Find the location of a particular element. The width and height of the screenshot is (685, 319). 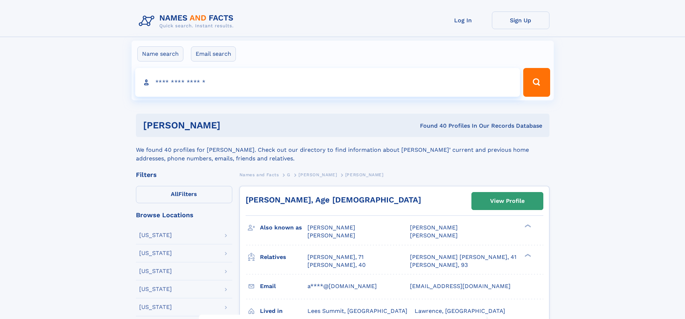

a: Names and Facts is located at coordinates (259, 174).